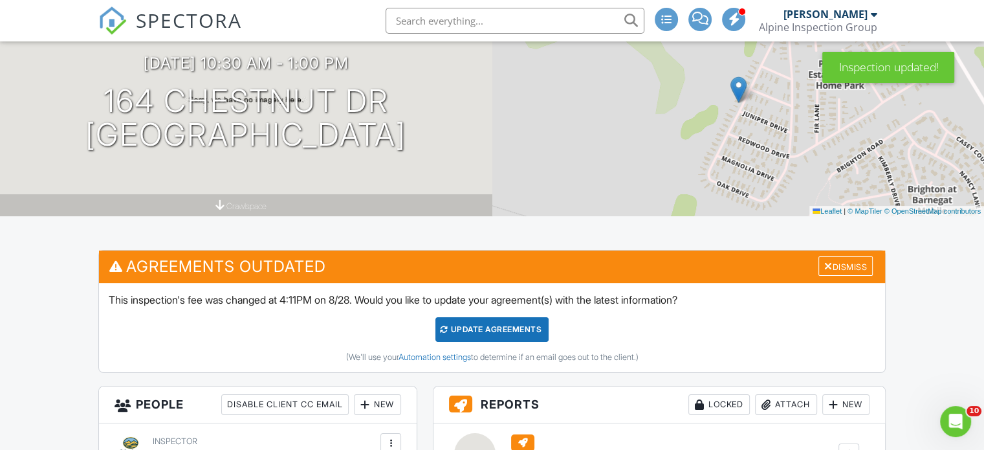 This screenshot has width=984, height=450. I want to click on a: Leaflet, so click(827, 211).